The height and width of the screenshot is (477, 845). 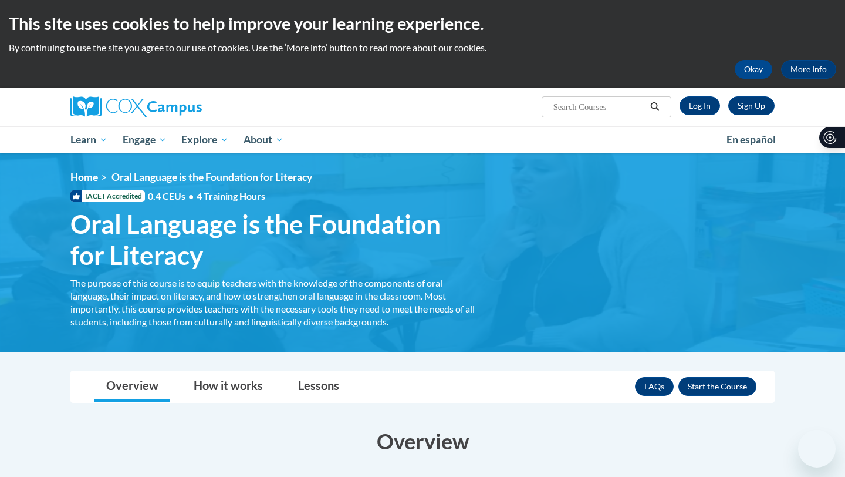 I want to click on img: Cox Campus, so click(x=136, y=107).